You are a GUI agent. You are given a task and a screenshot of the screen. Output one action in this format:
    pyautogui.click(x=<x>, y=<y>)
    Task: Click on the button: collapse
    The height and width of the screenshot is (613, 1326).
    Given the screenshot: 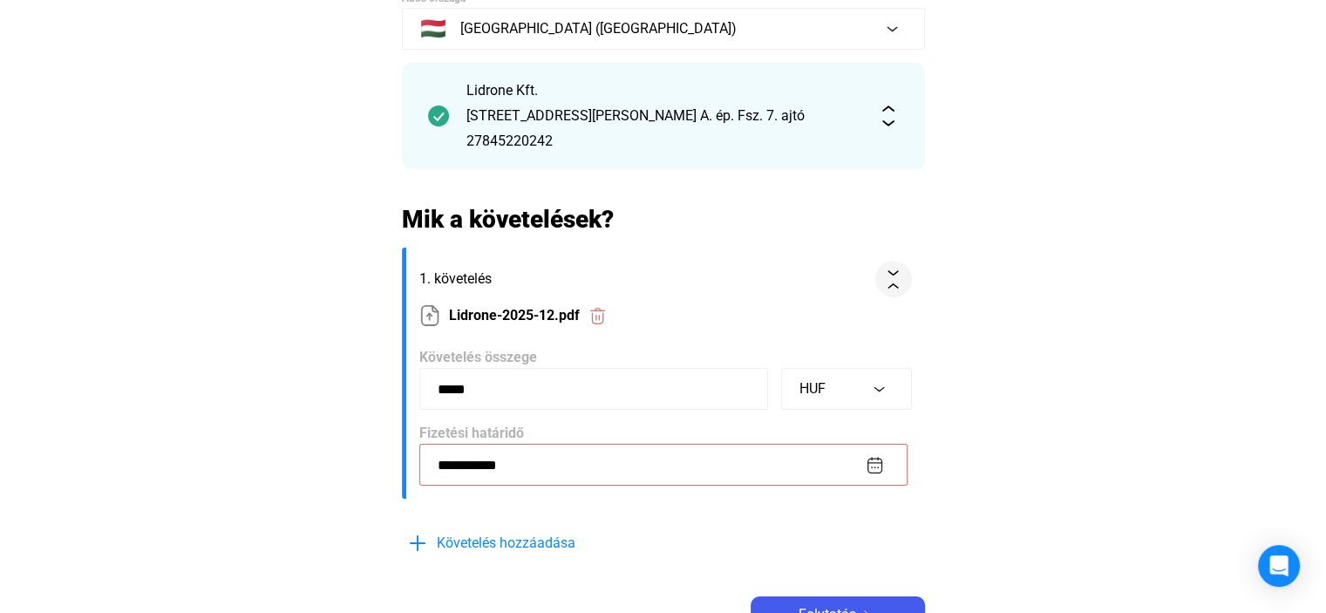 What is the action you would take?
    pyautogui.click(x=894, y=279)
    